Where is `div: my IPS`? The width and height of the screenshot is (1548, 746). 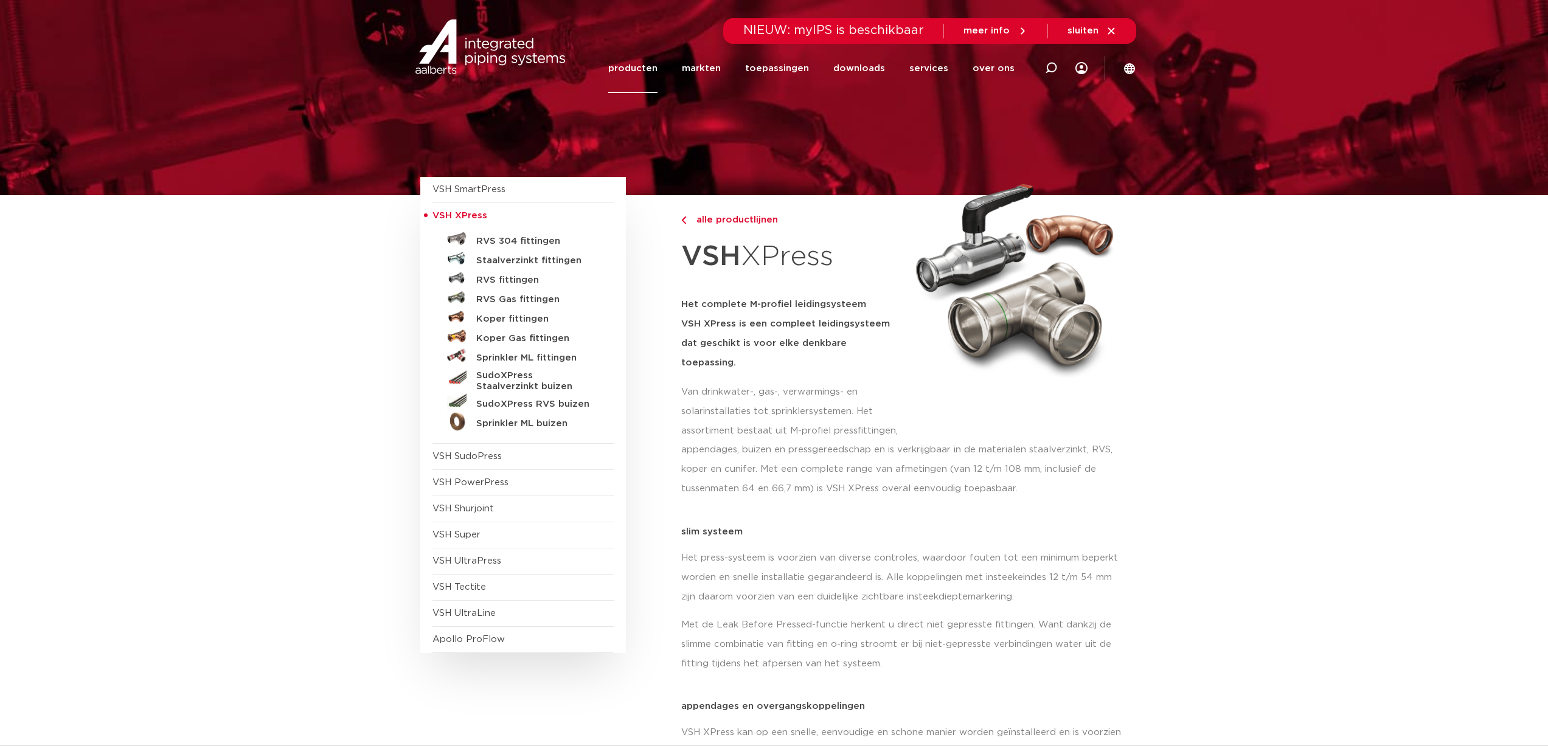 div: my IPS is located at coordinates (1081, 68).